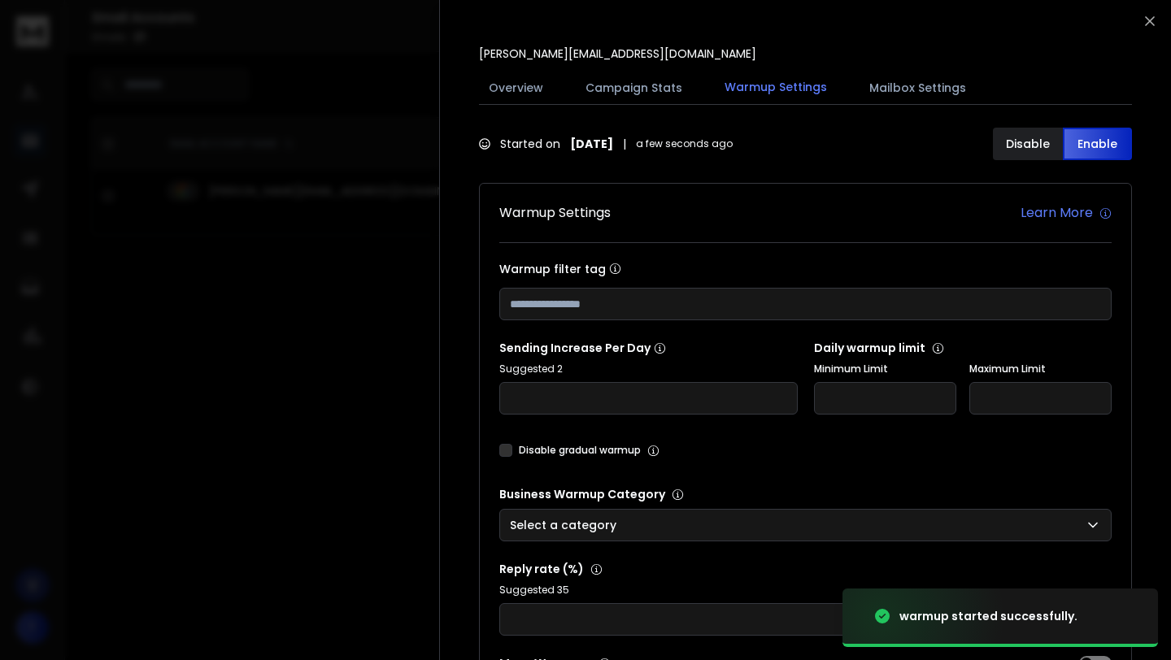 The width and height of the screenshot is (1171, 660). Describe the element at coordinates (555, 213) in the screenshot. I see `h1: Warmup Settings` at that location.